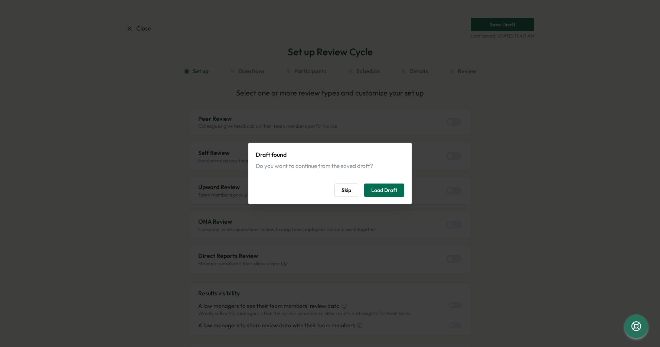 The image size is (660, 347). What do you see at coordinates (384, 190) in the screenshot?
I see `button: Load Draft` at bounding box center [384, 190].